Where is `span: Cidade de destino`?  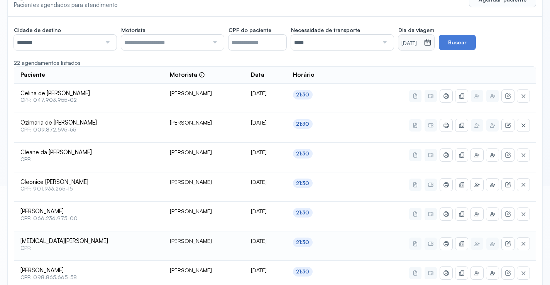
span: Cidade de destino is located at coordinates (37, 30).